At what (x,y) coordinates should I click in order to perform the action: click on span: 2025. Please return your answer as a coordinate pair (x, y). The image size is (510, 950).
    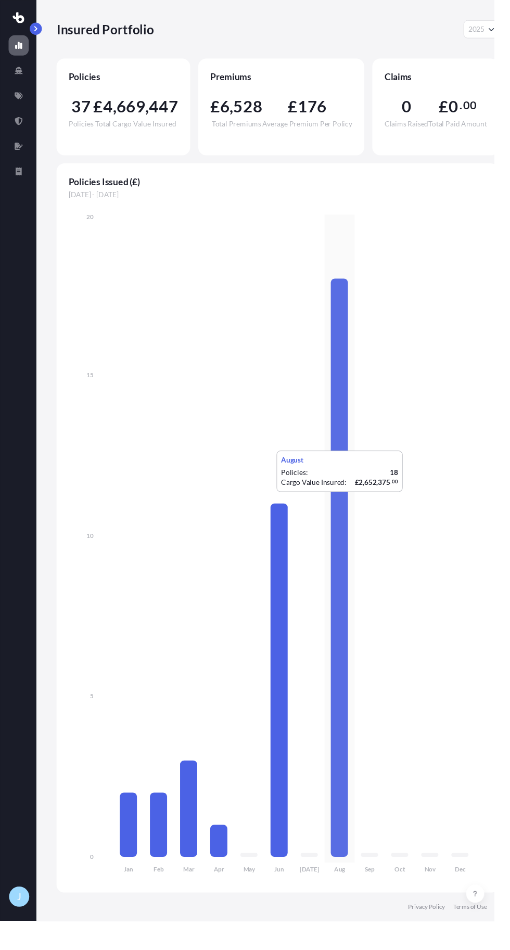
    Looking at the image, I should click on (491, 30).